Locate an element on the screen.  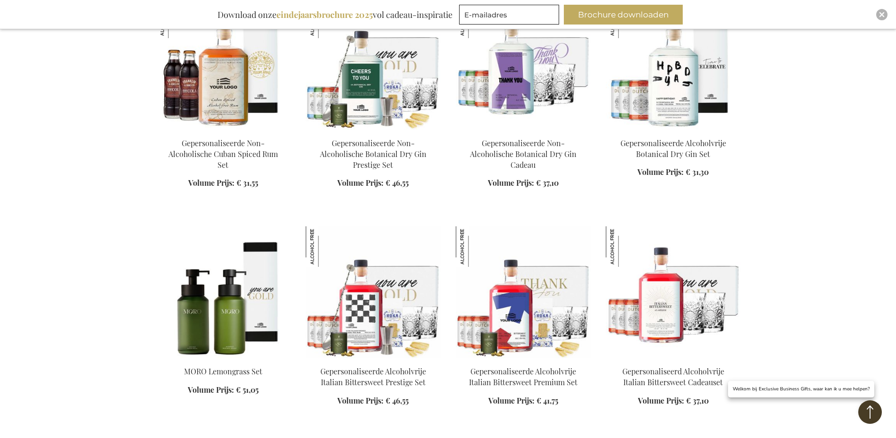
span: € 41,75 is located at coordinates (547, 400).